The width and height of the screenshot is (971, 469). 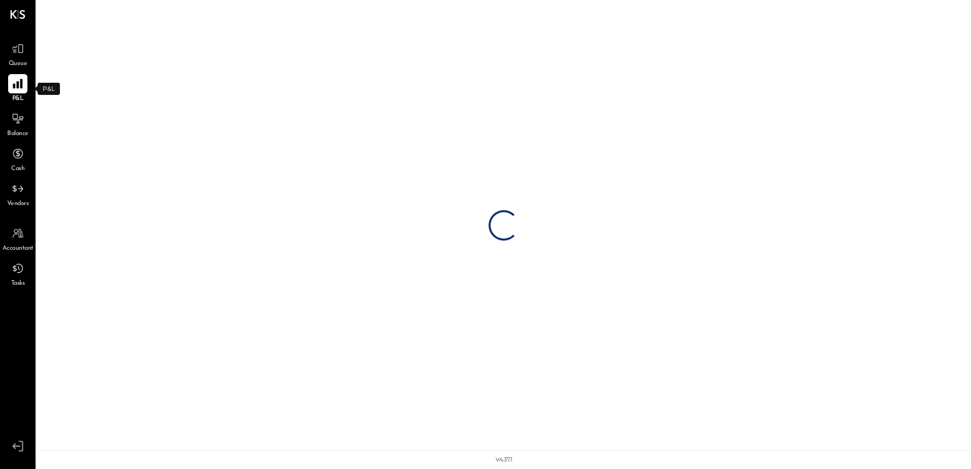 What do you see at coordinates (49, 89) in the screenshot?
I see `div: P&L` at bounding box center [49, 89].